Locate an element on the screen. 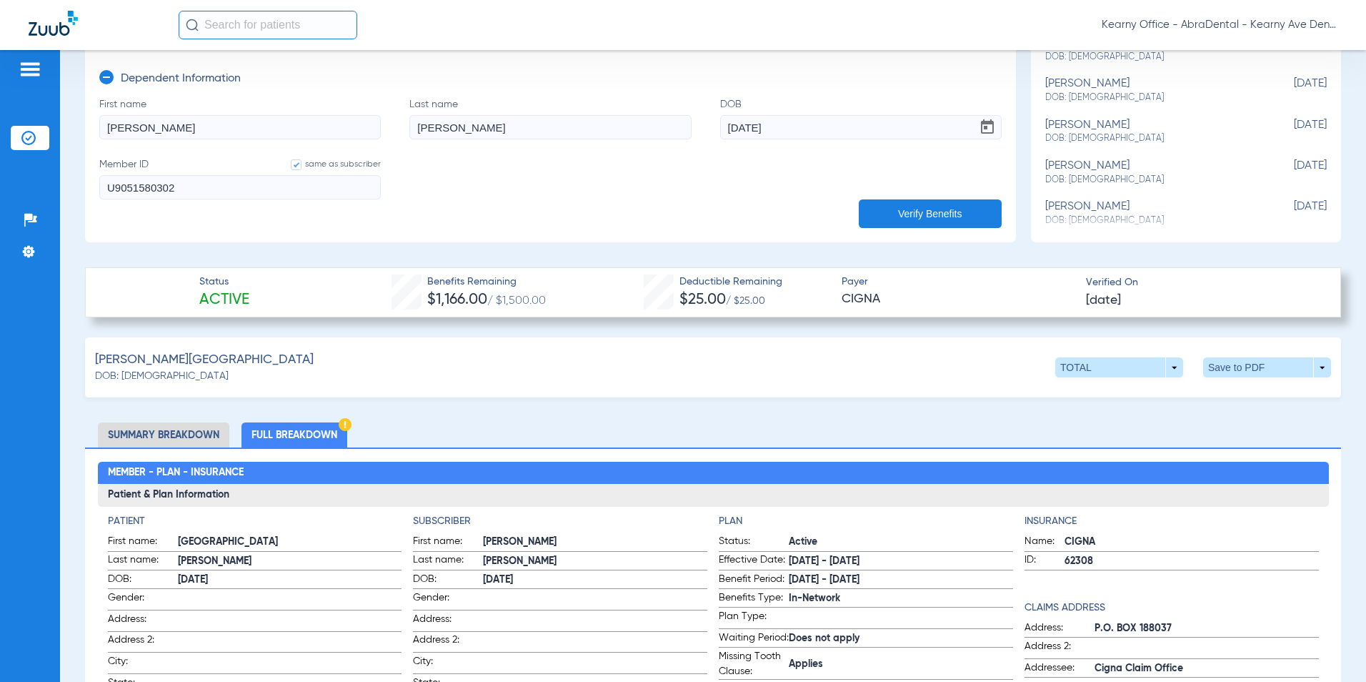 The image size is (1366, 682). h4: Insurance is located at coordinates (1172, 521).